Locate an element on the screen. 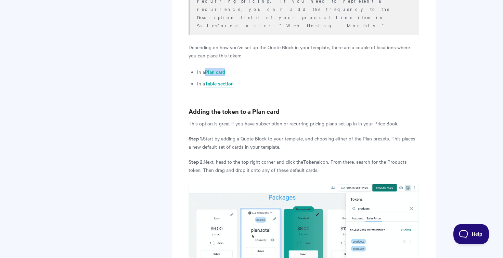 This screenshot has width=503, height=258. strong: Tokens is located at coordinates (311, 162).